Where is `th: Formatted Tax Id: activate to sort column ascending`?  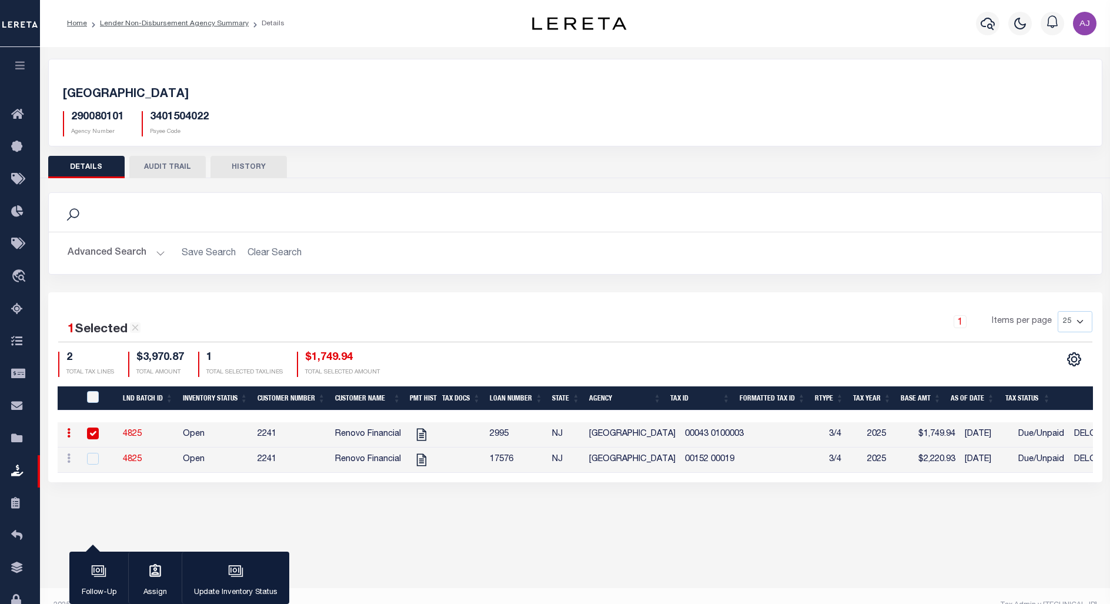 th: Formatted Tax Id: activate to sort column ascending is located at coordinates (772, 398).